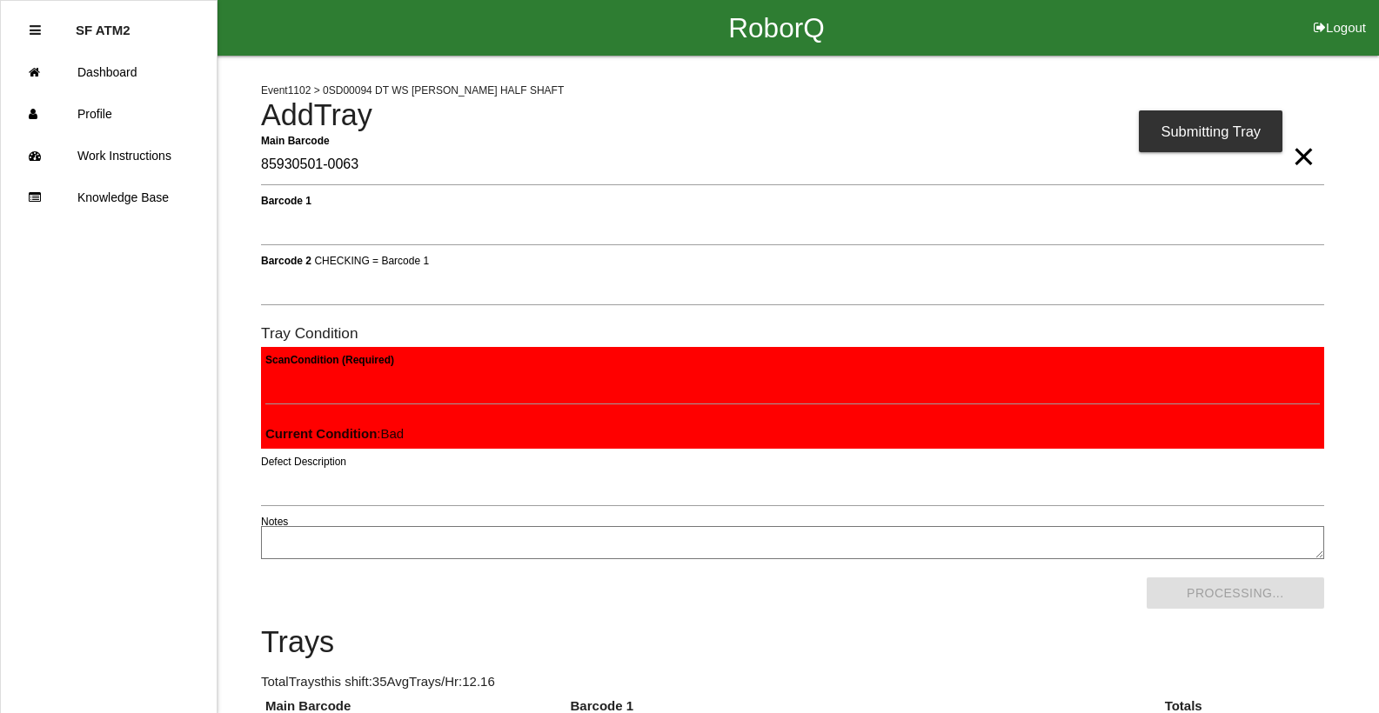 This screenshot has height=713, width=1379. What do you see at coordinates (286, 200) in the screenshot?
I see `b: Barcode 1` at bounding box center [286, 200].